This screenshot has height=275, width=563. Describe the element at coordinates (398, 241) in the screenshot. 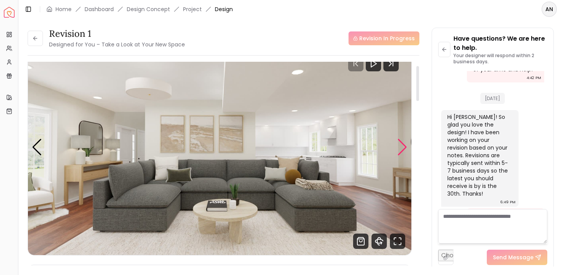

I see `svg: Fullscreen` at that location.